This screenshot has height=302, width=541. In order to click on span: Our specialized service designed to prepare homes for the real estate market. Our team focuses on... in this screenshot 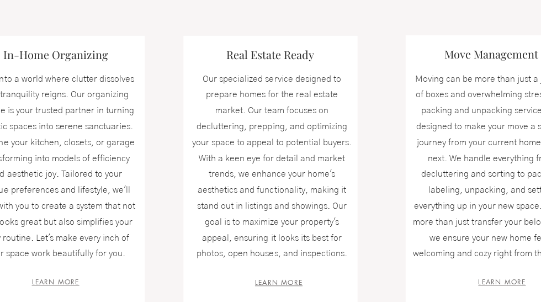, I will do `click(271, 166)`.